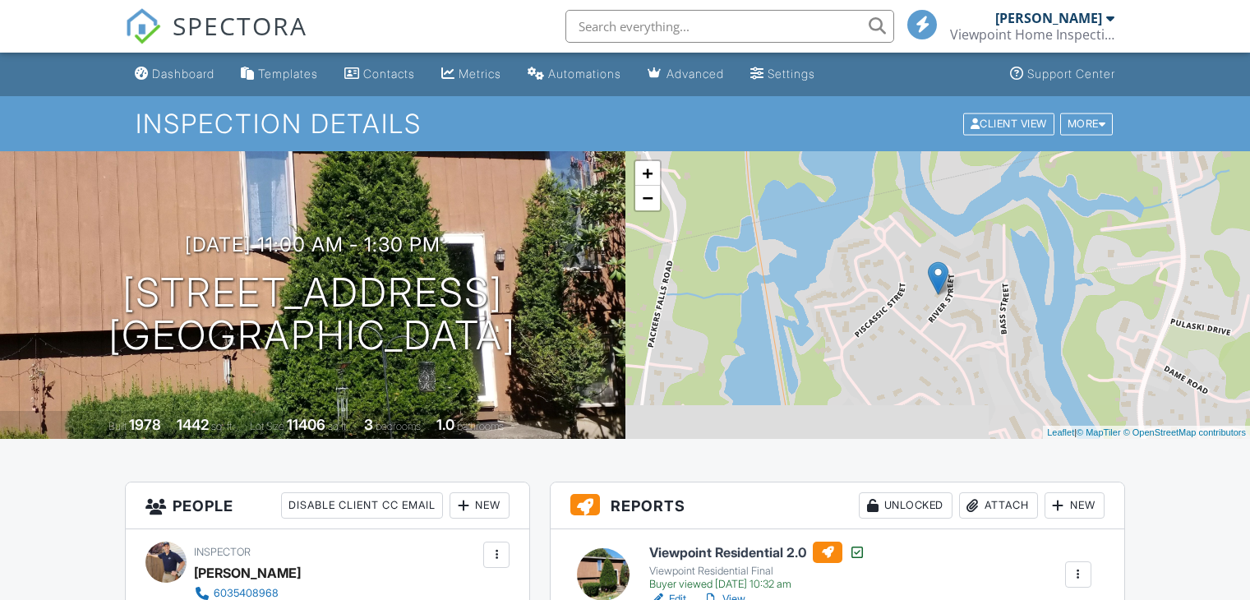 Image resolution: width=1250 pixels, height=600 pixels. Describe the element at coordinates (1032, 35) in the screenshot. I see `div: Viewpoint Home Inspections LLC` at that location.